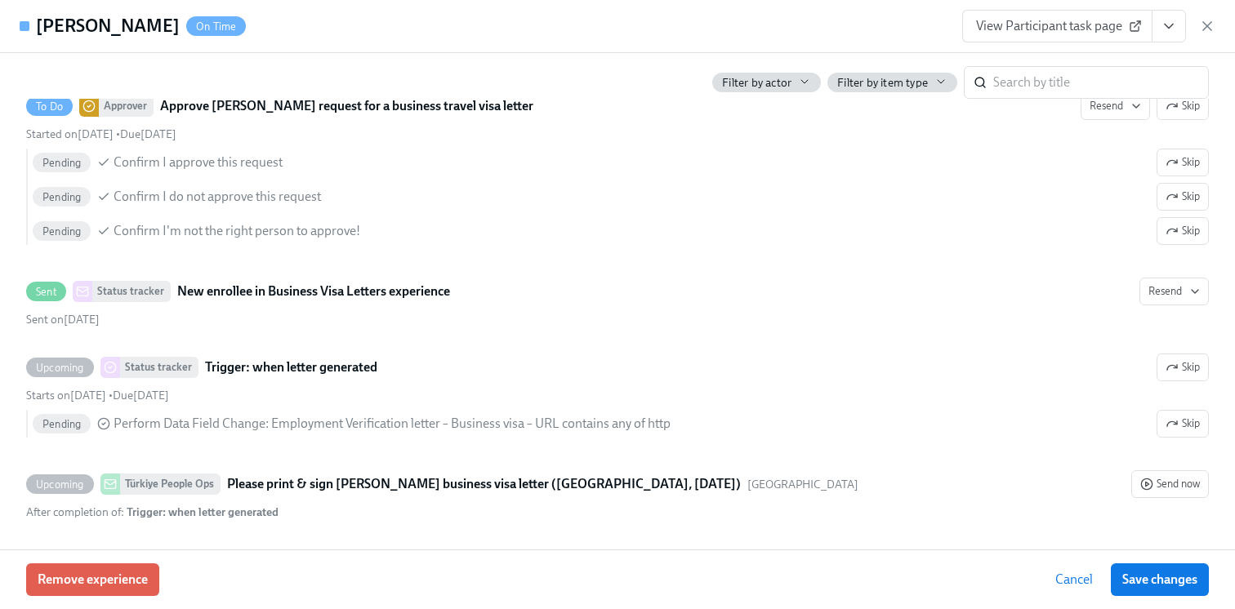  Describe the element at coordinates (1169, 484) in the screenshot. I see `span: Send now` at that location.